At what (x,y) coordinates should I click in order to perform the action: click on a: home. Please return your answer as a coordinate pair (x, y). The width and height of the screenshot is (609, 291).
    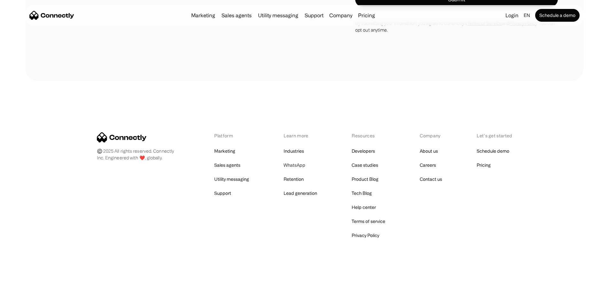
    Looking at the image, I should click on (52, 15).